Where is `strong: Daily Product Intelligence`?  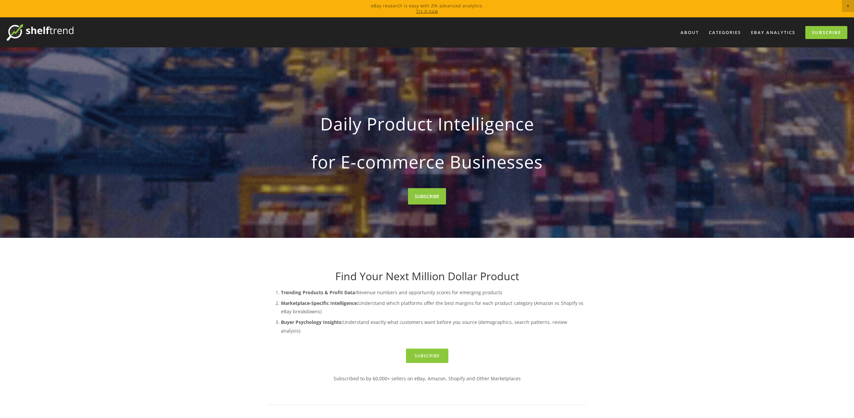 strong: Daily Product Intelligence is located at coordinates (427, 124).